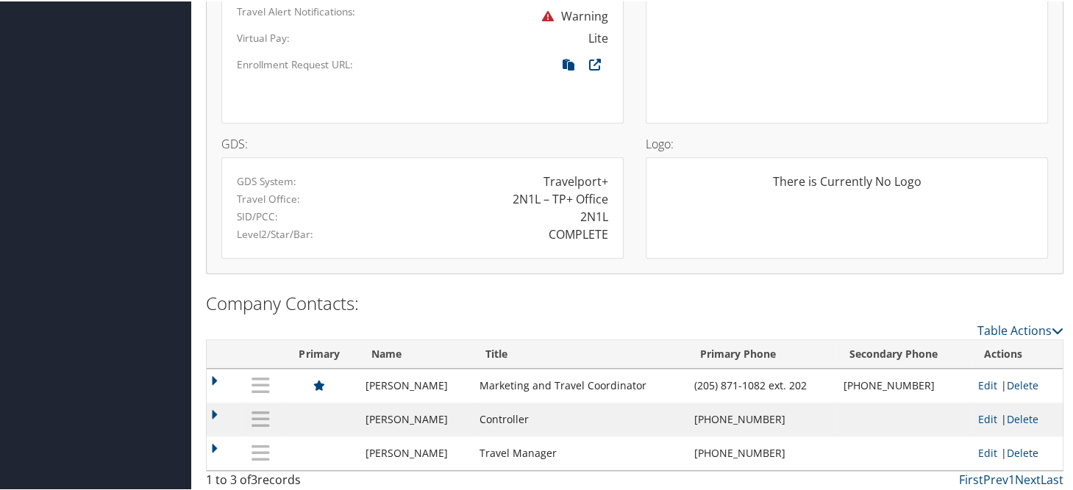  I want to click on label: Travel Alert Notifications:, so click(296, 10).